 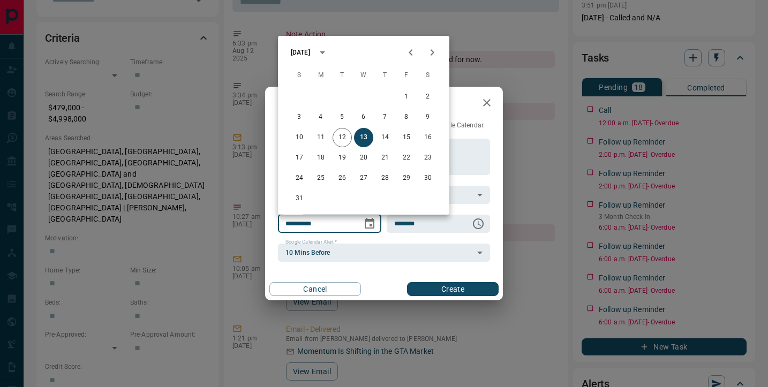 What do you see at coordinates (299, 158) in the screenshot?
I see `button: 17` at bounding box center [299, 158].